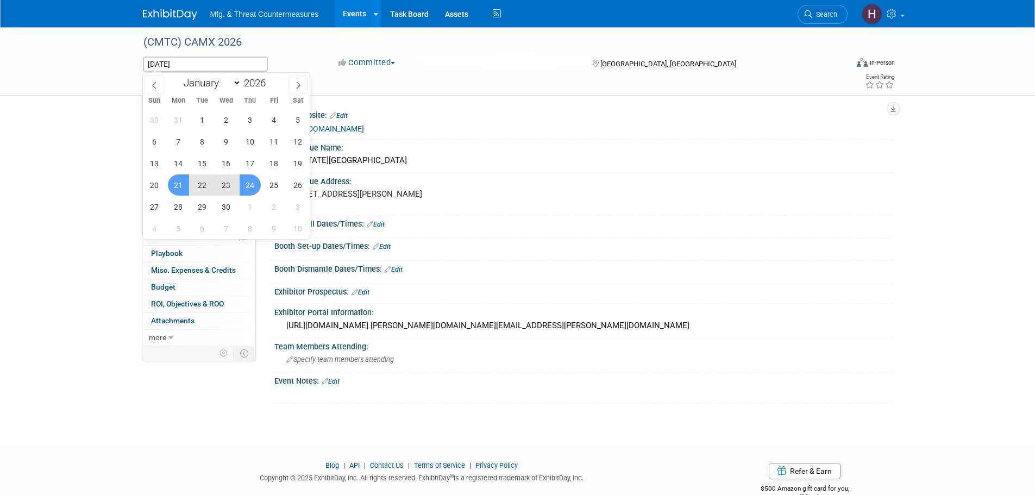  Describe the element at coordinates (226, 141) in the screenshot. I see `span: September 9, 2026` at that location.